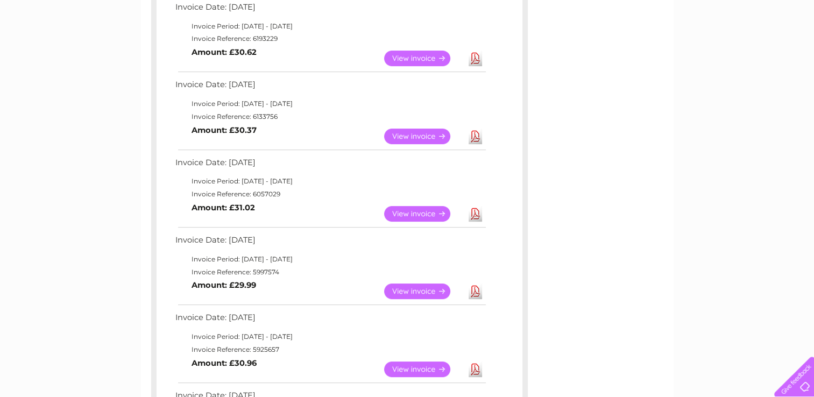  Describe the element at coordinates (330, 117) in the screenshot. I see `td: Invoice Reference: 6133756` at that location.